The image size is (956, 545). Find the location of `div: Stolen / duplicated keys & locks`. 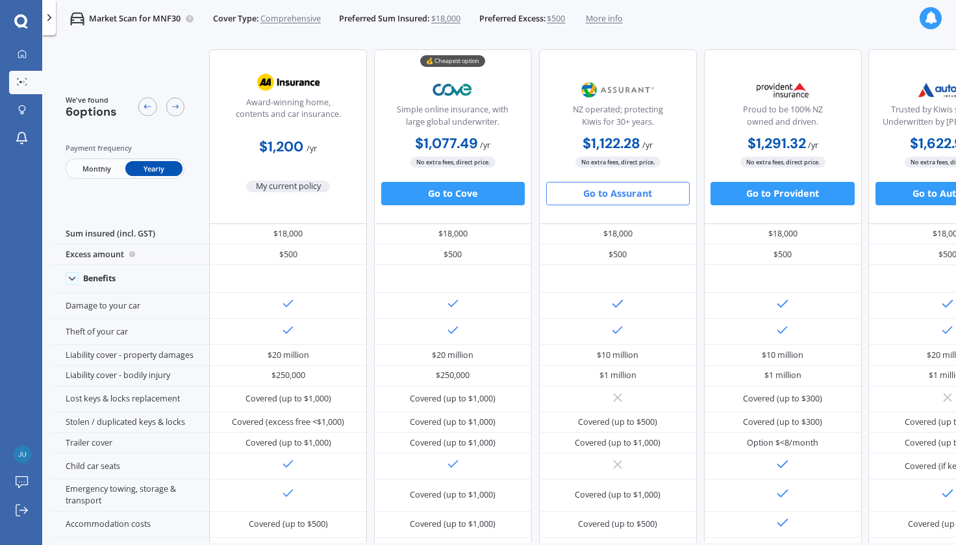

div: Stolen / duplicated keys & locks is located at coordinates (130, 423).